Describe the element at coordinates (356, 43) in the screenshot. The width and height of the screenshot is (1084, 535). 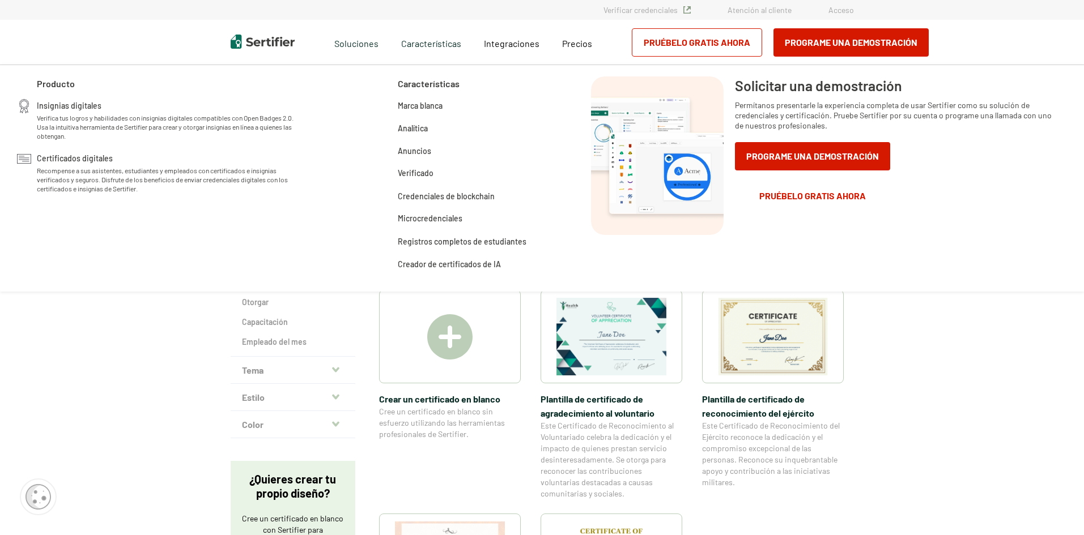
I see `font: Soluciones` at that location.